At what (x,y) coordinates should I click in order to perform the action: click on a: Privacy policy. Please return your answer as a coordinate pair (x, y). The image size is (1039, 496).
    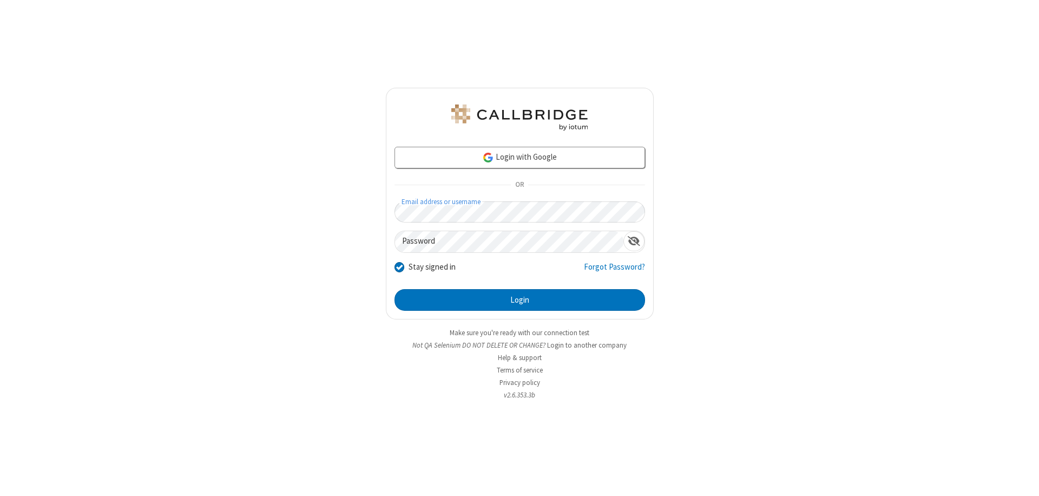
    Looking at the image, I should click on (520, 382).